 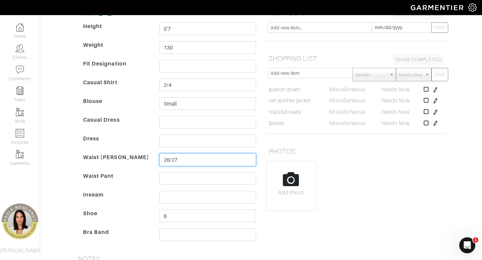 What do you see at coordinates (356, 152) in the screenshot?
I see `h5: PHOTOS` at bounding box center [356, 152].